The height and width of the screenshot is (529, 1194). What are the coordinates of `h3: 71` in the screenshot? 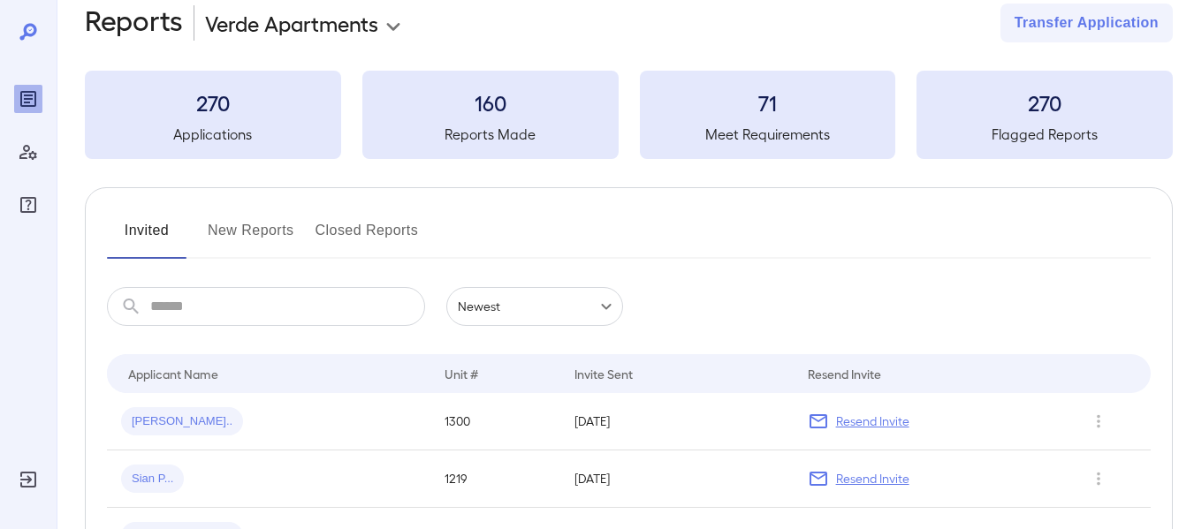 It's located at (768, 102).